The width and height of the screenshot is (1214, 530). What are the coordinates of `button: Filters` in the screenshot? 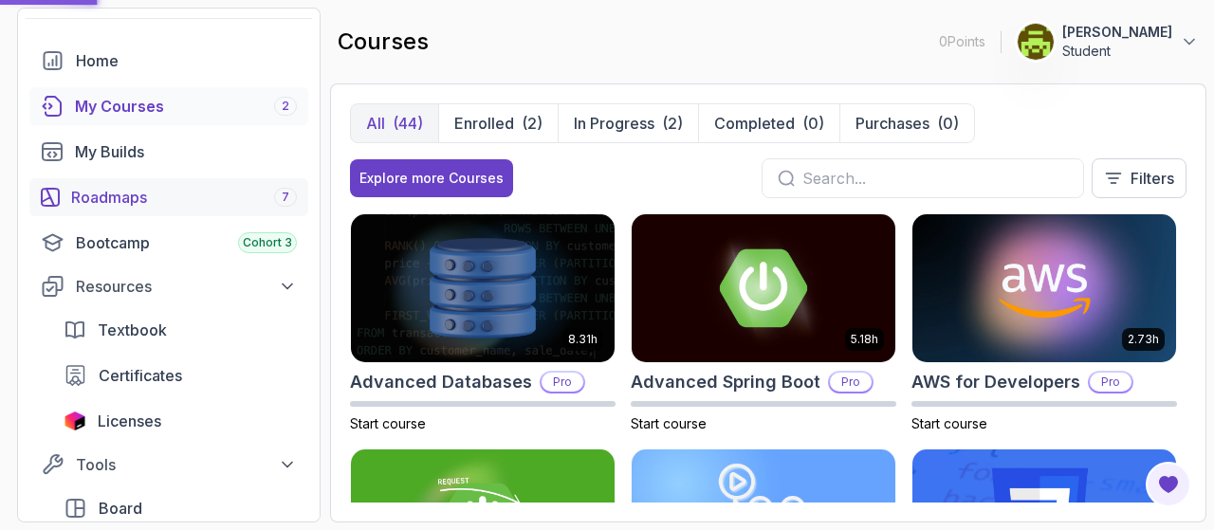 It's located at (1139, 178).